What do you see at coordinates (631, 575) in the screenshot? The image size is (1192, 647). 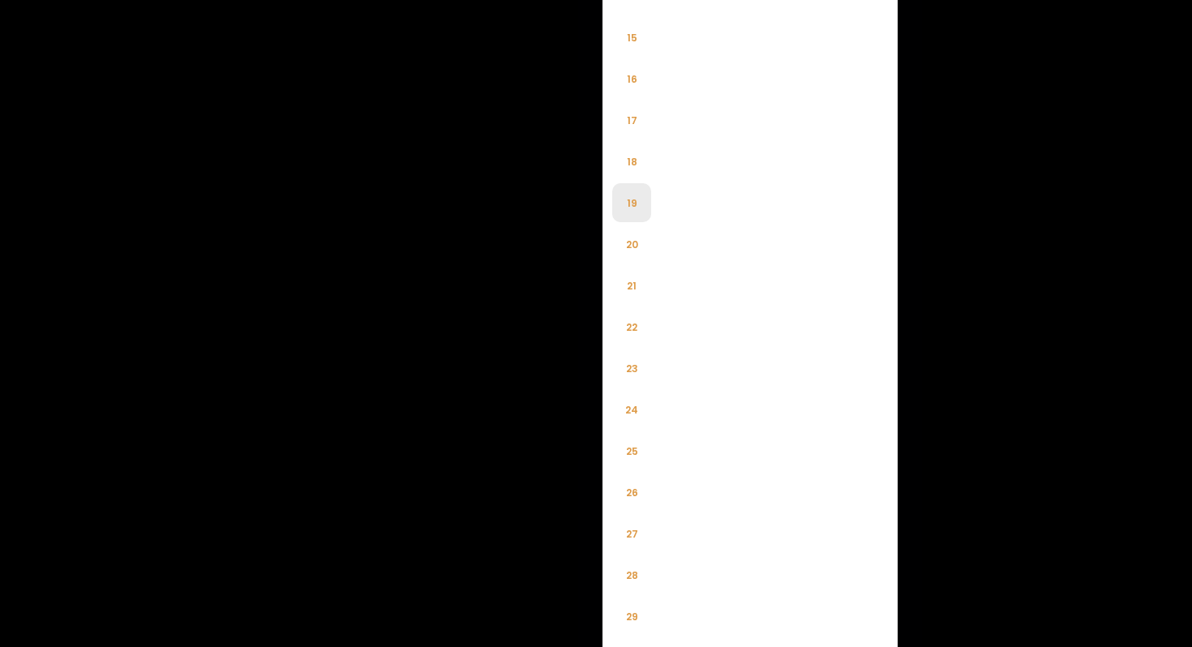 I see `li: 28` at bounding box center [631, 575].